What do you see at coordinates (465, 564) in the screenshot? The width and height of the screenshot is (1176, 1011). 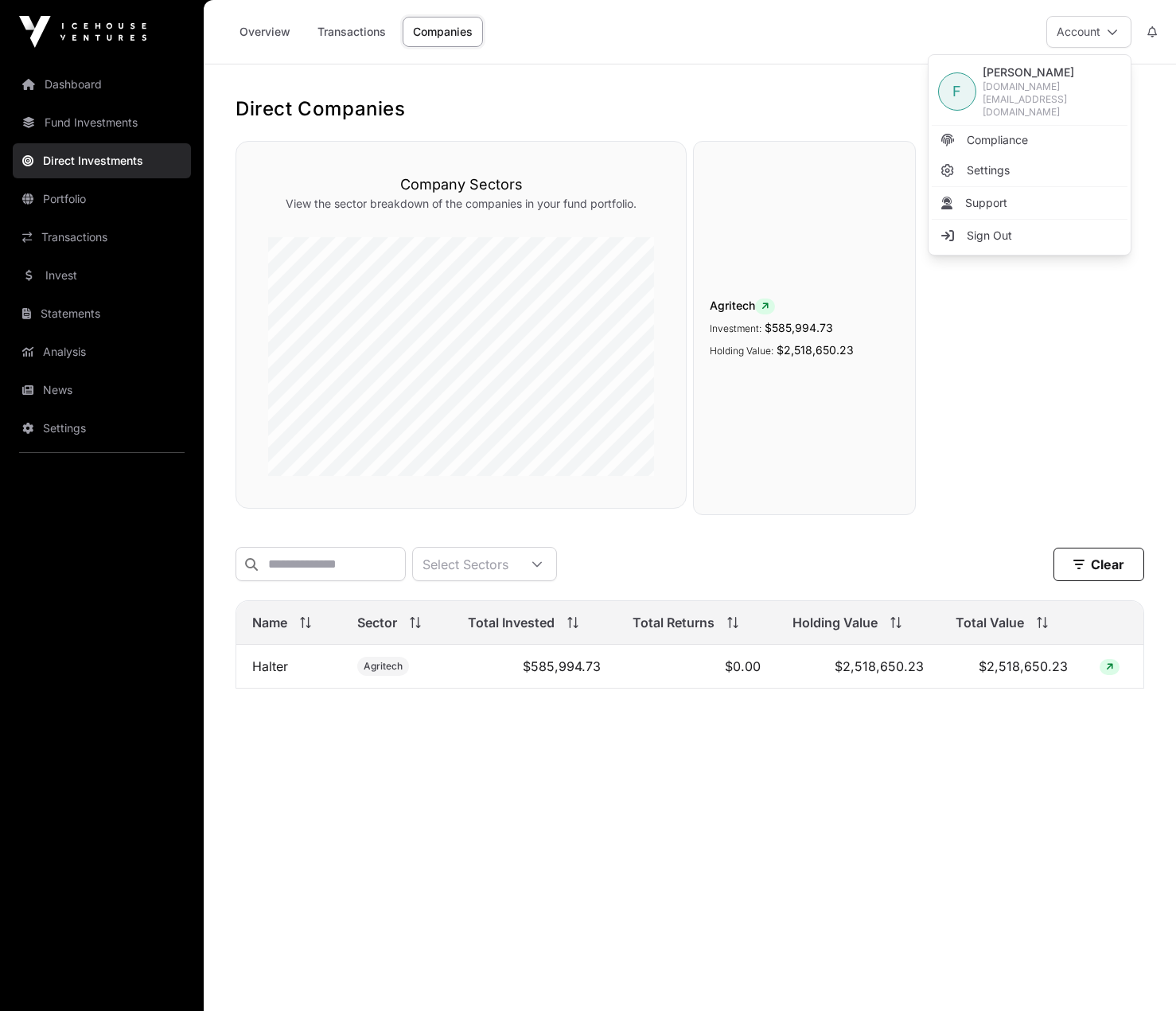 I see `div: Select Sectors` at bounding box center [465, 564].